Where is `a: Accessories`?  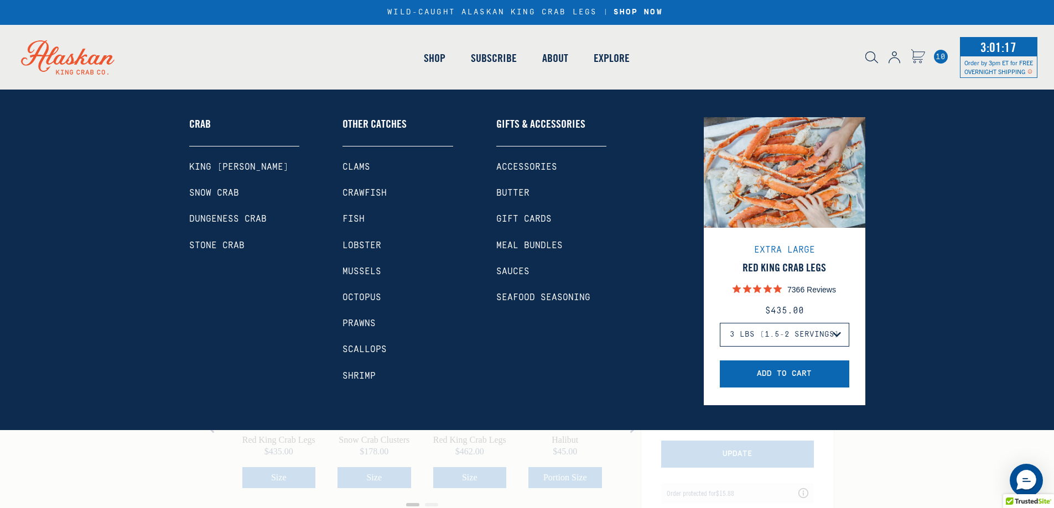 a: Accessories is located at coordinates (552, 167).